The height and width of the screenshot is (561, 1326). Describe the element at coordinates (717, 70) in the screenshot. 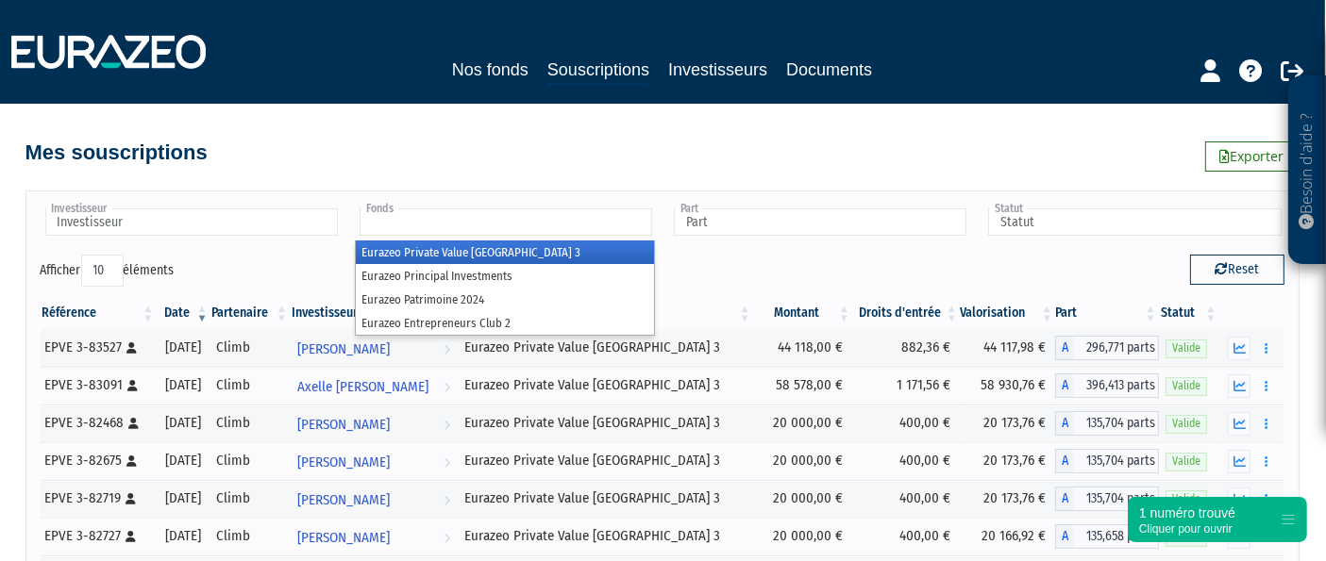

I see `a: Investisseurs` at that location.